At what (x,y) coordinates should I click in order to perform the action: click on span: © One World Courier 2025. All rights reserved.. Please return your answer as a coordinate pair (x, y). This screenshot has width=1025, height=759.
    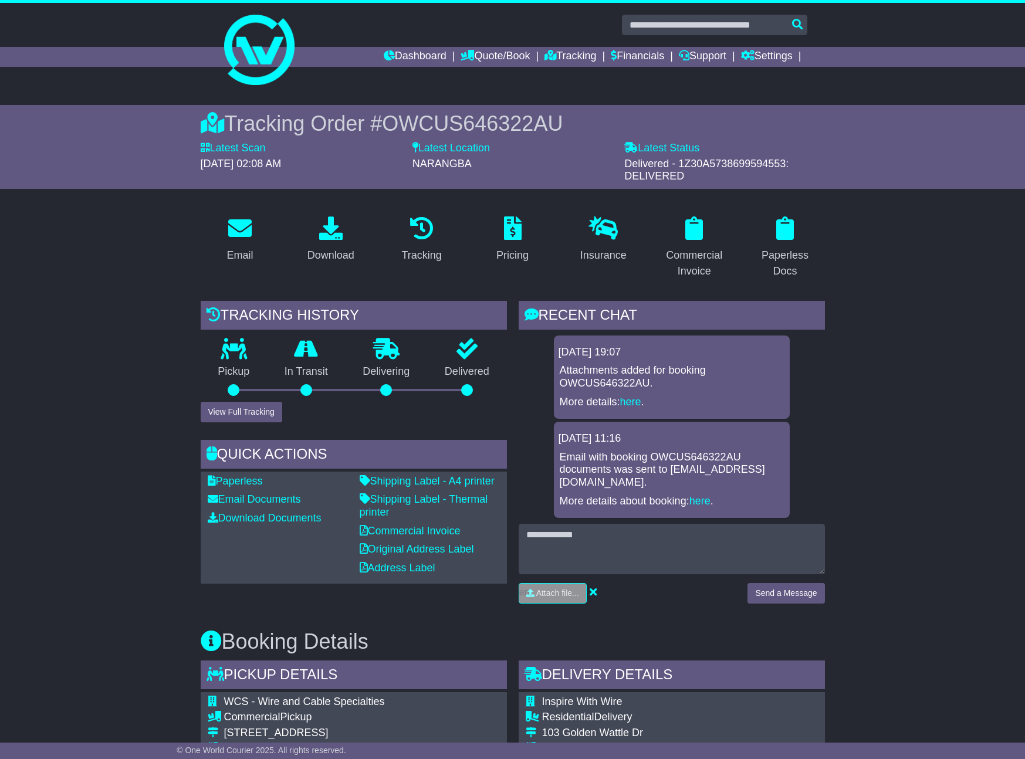
    Looking at the image, I should click on (261, 750).